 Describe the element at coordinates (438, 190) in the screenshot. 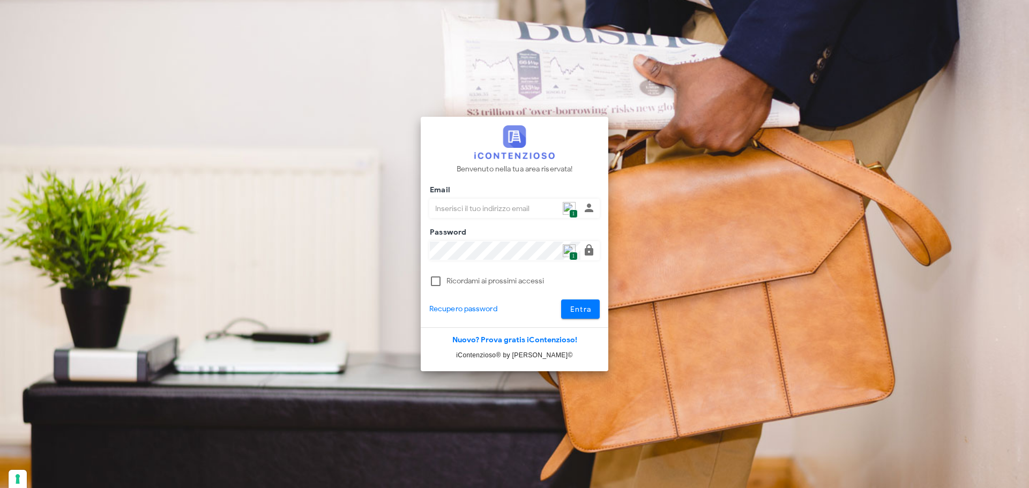

I see `label: Email` at that location.